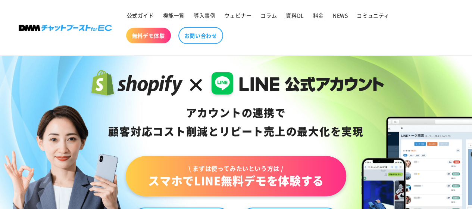  What do you see at coordinates (201, 35) in the screenshot?
I see `span: お問い合わせ` at bounding box center [201, 35].